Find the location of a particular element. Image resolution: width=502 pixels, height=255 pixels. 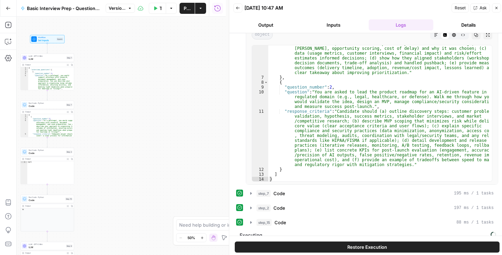

g: Edge from start to step_1 is located at coordinates (47, 48).